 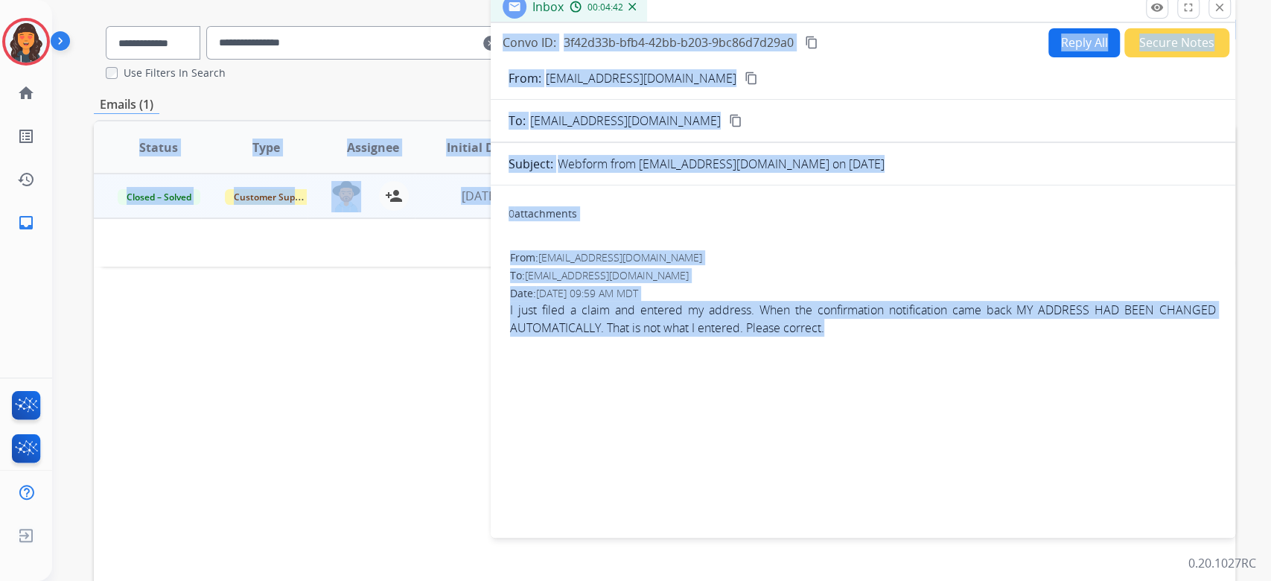 What do you see at coordinates (159, 147) in the screenshot?
I see `span: Status` at bounding box center [159, 147].